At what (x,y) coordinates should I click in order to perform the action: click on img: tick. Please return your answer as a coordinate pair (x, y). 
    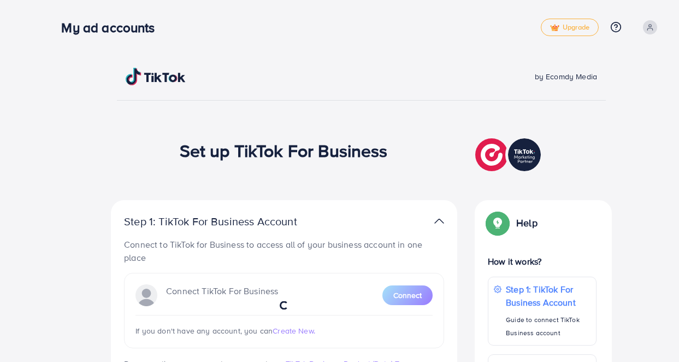
    Looking at the image, I should click on (554, 28).